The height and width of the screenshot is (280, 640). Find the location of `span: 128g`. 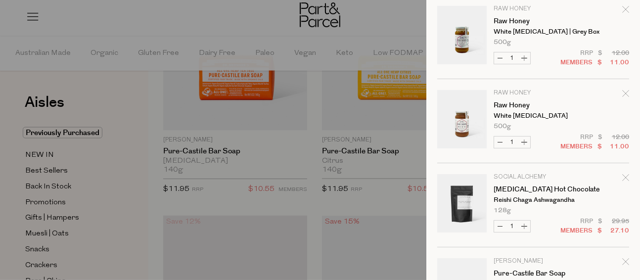

span: 128g is located at coordinates (502, 210).